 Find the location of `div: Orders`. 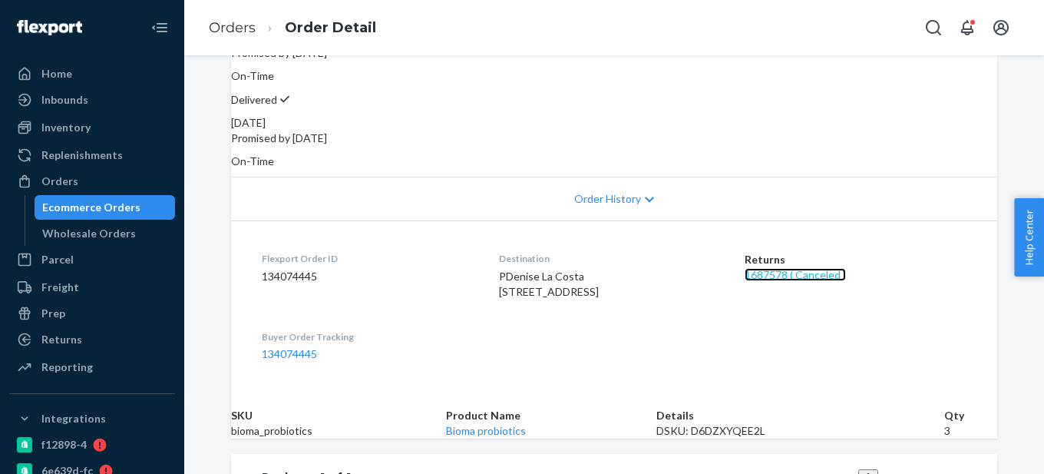

div: Orders is located at coordinates (60, 181).